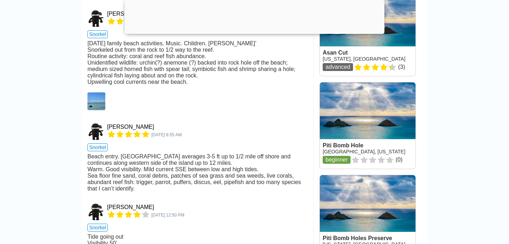 The height and width of the screenshot is (244, 509). What do you see at coordinates (96, 101) in the screenshot?
I see `img: 3648_684ba6d1-3d39-4c60-bfa2-c0918c4aa820` at bounding box center [96, 101].